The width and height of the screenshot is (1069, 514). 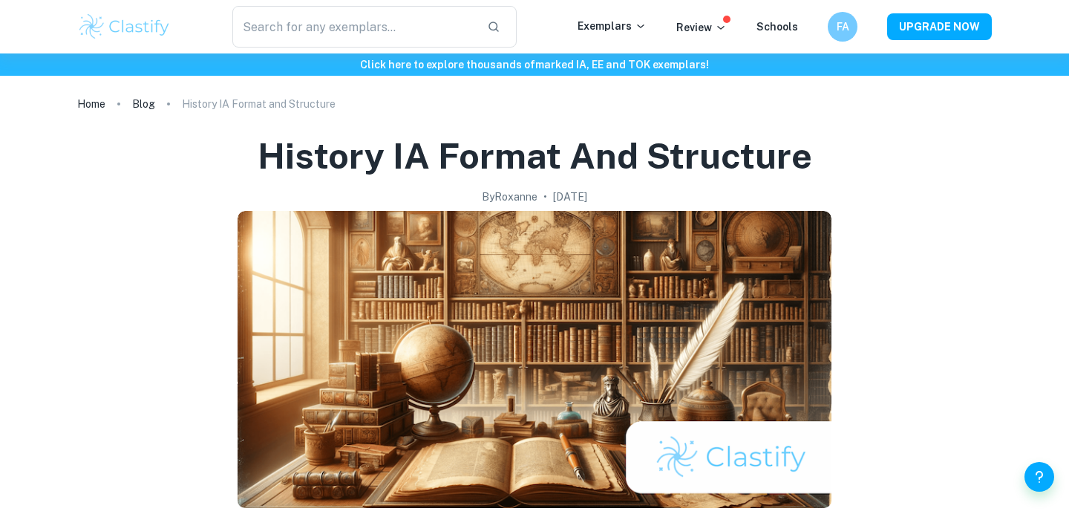 What do you see at coordinates (509, 197) in the screenshot?
I see `h2: By Roxanne` at bounding box center [509, 197].